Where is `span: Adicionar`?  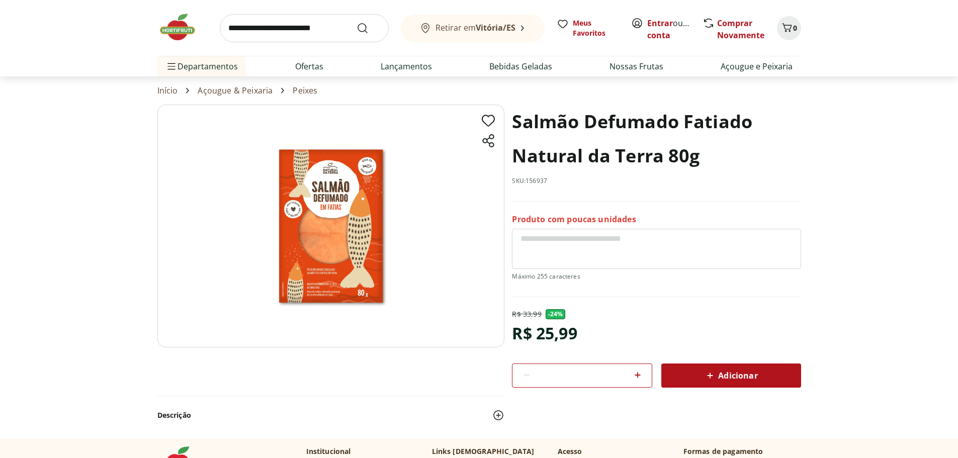 span: Adicionar is located at coordinates (730, 375).